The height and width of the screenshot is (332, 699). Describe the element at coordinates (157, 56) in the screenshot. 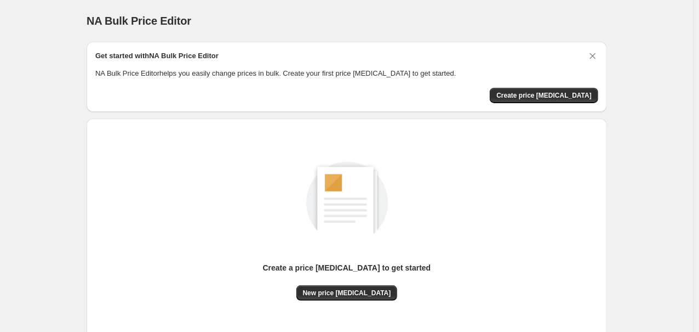

I see `h2: Get started with NA Bulk Price Editor` at that location.